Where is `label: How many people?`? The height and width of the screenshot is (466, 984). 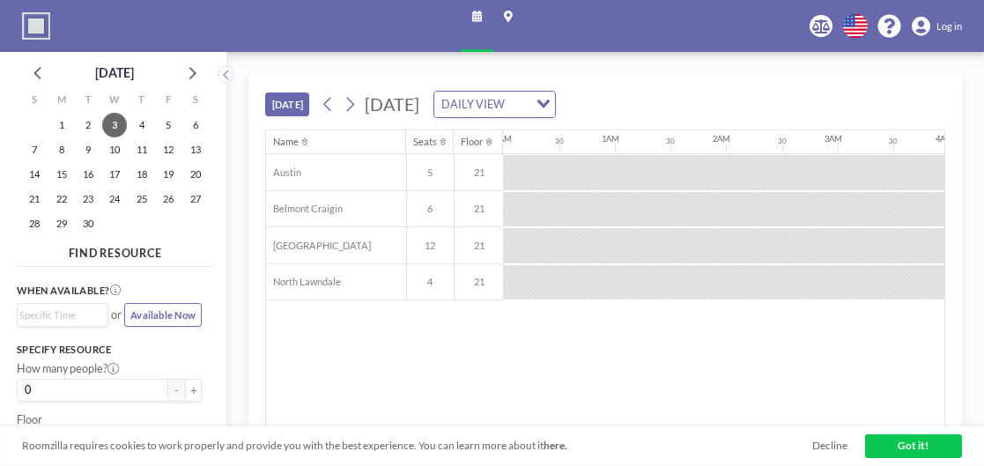
label: How many people? is located at coordinates (68, 369).